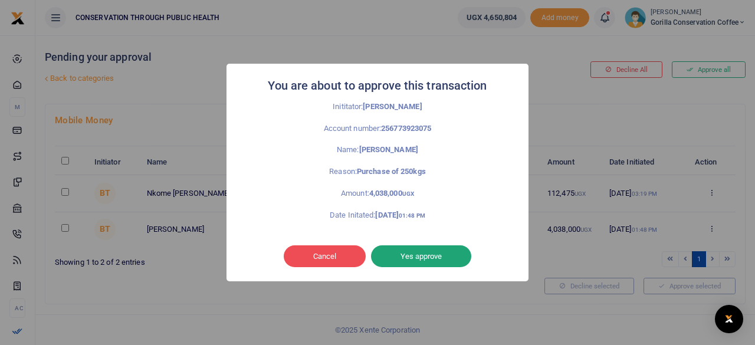 Image resolution: width=755 pixels, height=345 pixels. What do you see at coordinates (377, 86) in the screenshot?
I see `h2: You are about to approve this transaction` at bounding box center [377, 86].